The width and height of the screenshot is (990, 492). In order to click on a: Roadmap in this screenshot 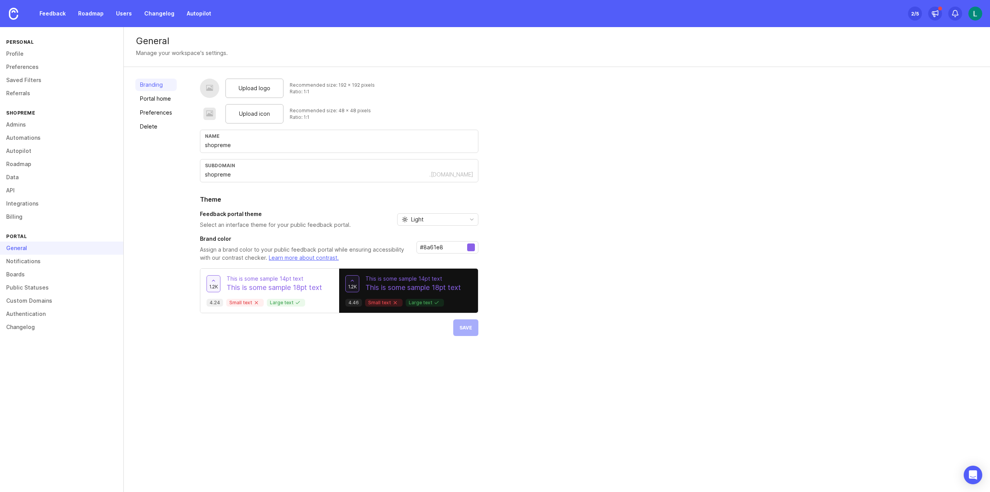, I will do `click(91, 14)`.